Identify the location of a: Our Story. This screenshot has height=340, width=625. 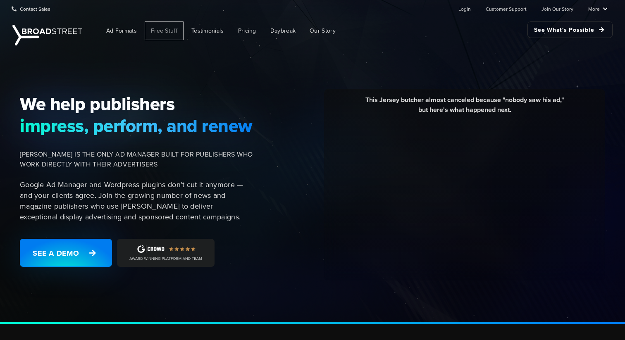
(322, 31).